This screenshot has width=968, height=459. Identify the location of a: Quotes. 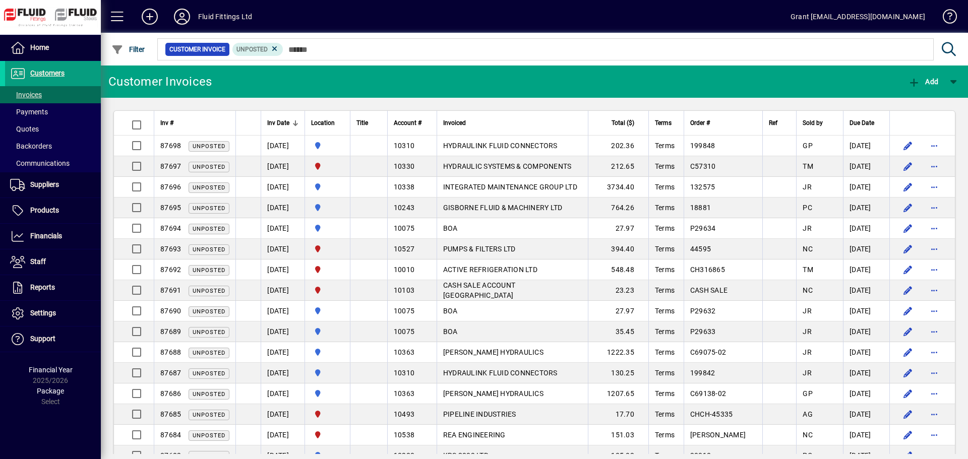
(53, 129).